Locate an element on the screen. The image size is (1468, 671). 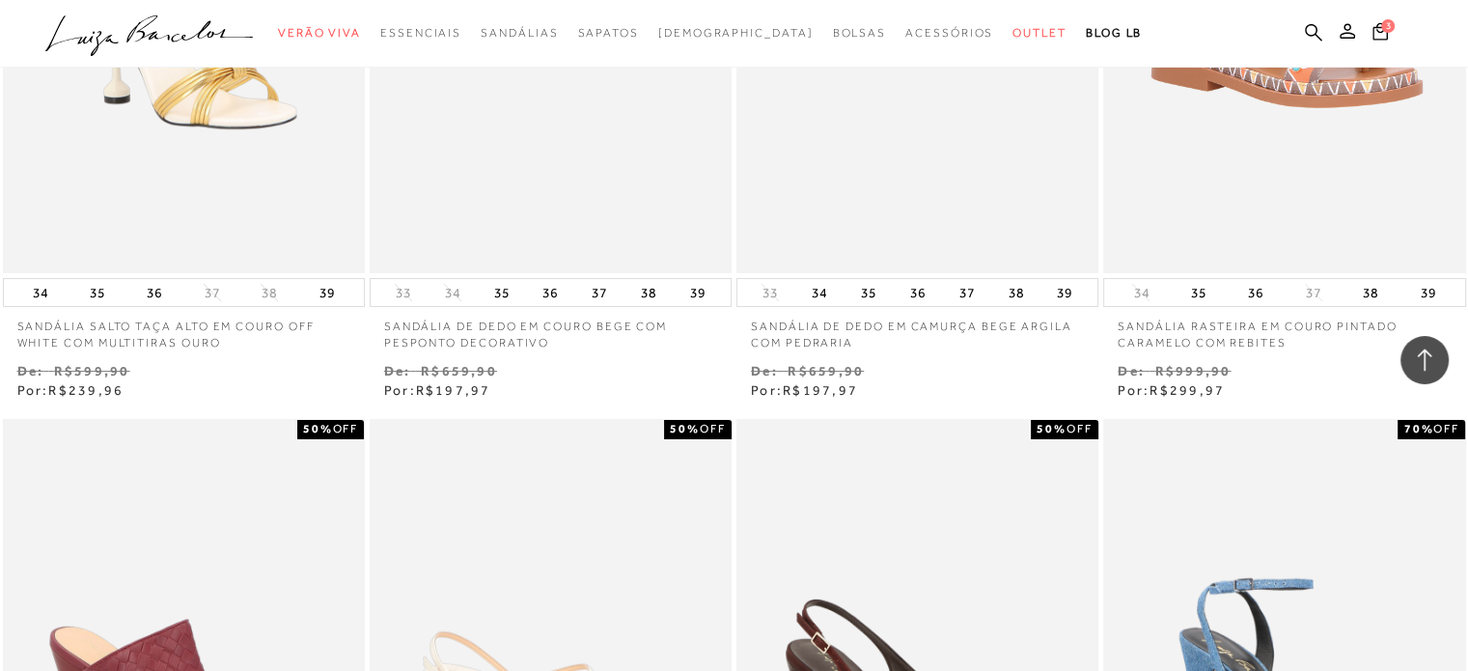
a: SANDÁLIA DE DEDO EM CAMURÇA BEGE ARGILA COM PEDRARIA is located at coordinates (917, 329).